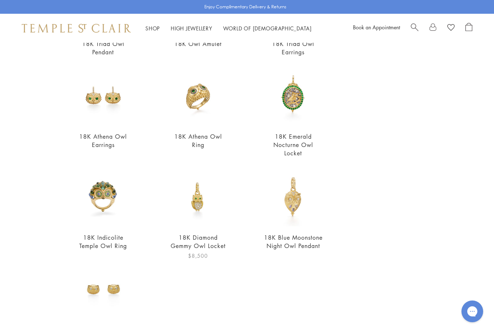  I want to click on img: 18K Indicolite Temple Owl Ring, so click(103, 196).